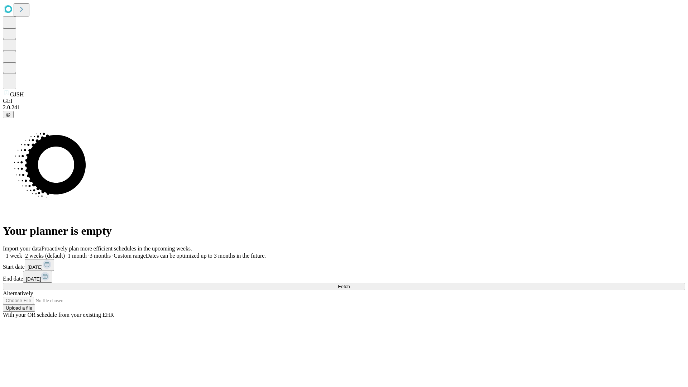  Describe the element at coordinates (344, 277) in the screenshot. I see `div: End date` at that location.